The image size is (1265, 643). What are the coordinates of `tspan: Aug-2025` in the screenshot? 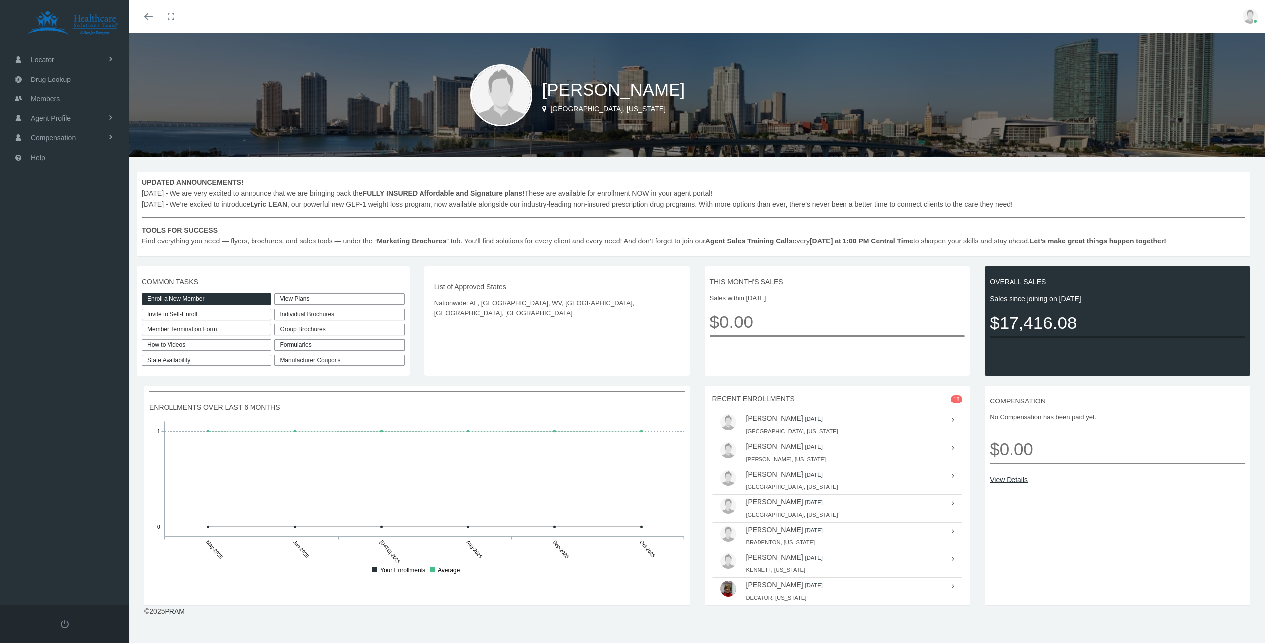 It's located at (474, 549).